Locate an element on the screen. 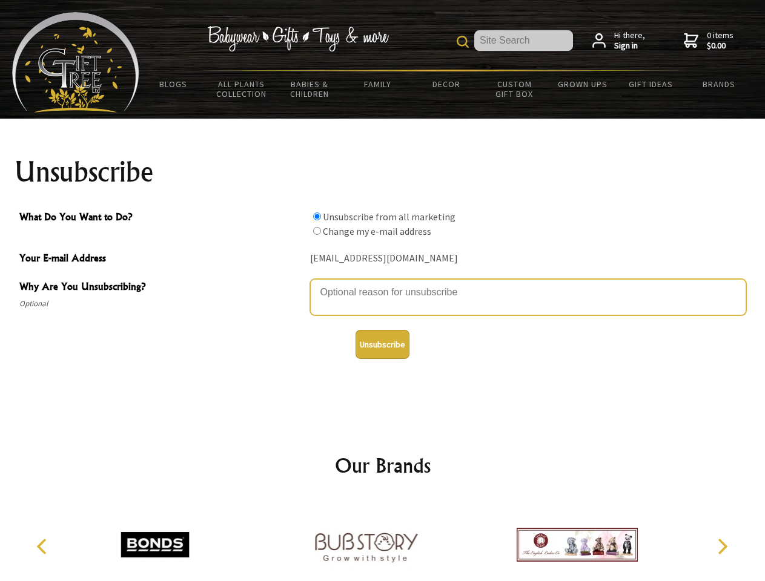 The height and width of the screenshot is (581, 765). label: Change my e-mail address is located at coordinates (377, 231).